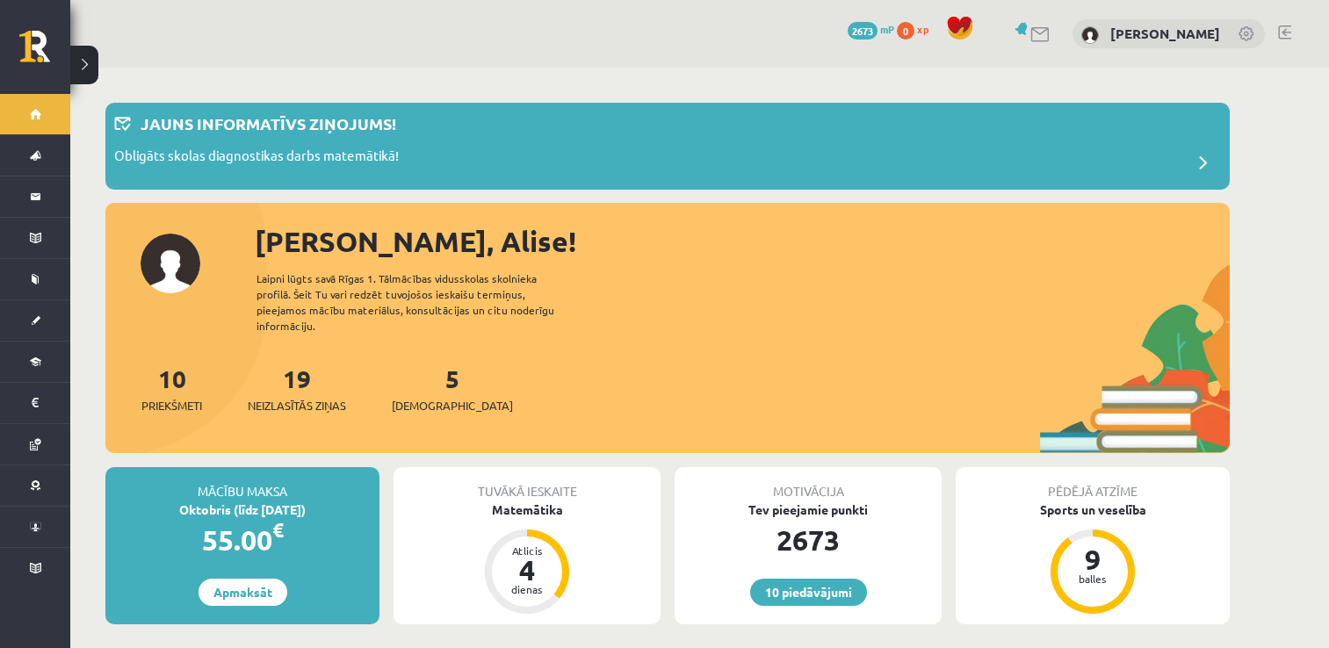 This screenshot has height=648, width=1329. What do you see at coordinates (808, 592) in the screenshot?
I see `a: 10 piedāvājumi` at bounding box center [808, 592].